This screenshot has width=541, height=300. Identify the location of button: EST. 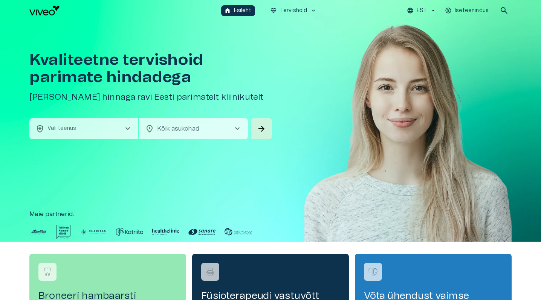
(421, 11).